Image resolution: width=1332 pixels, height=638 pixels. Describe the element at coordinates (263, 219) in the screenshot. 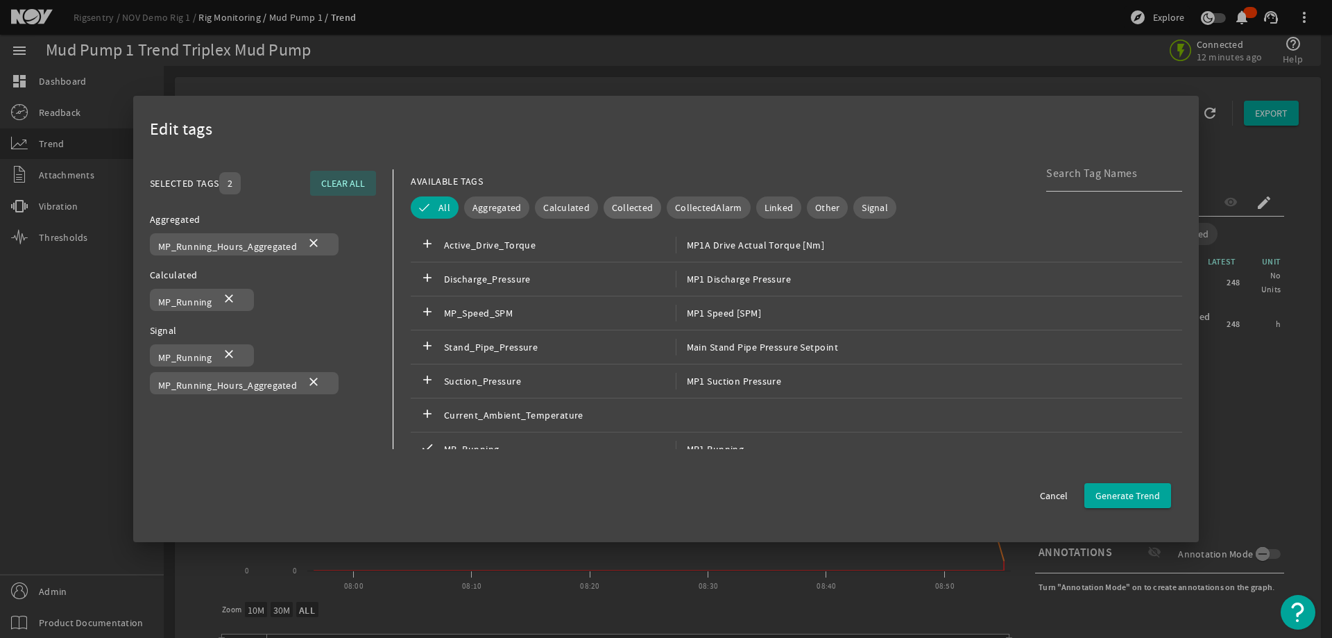

I see `div: Aggregated` at that location.